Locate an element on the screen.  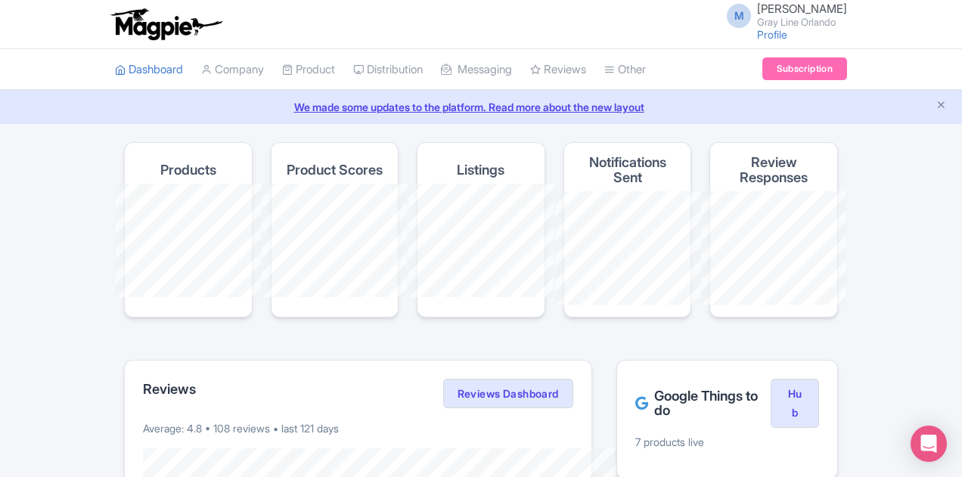
a: Subscription is located at coordinates (804, 69).